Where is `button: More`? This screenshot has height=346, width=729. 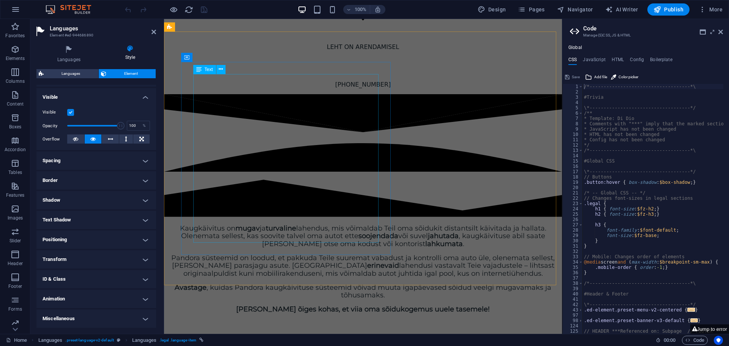 button: More is located at coordinates (710, 9).